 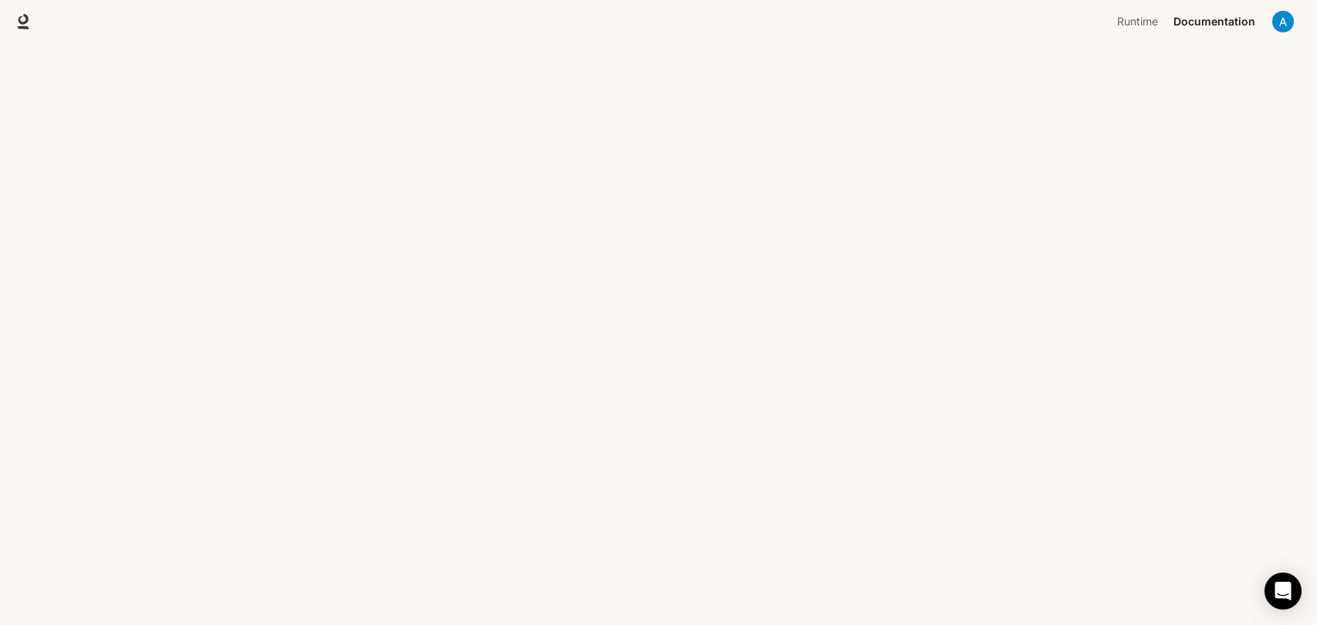 I want to click on span: Documentation, so click(x=1214, y=22).